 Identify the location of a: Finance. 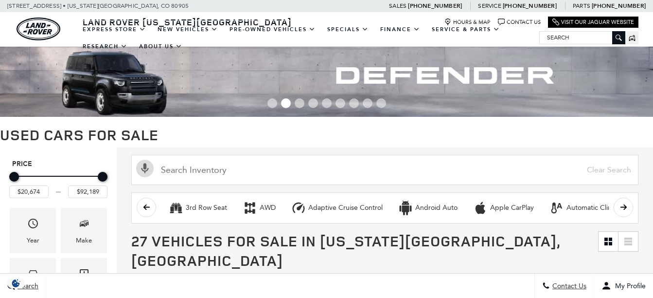
(400, 29).